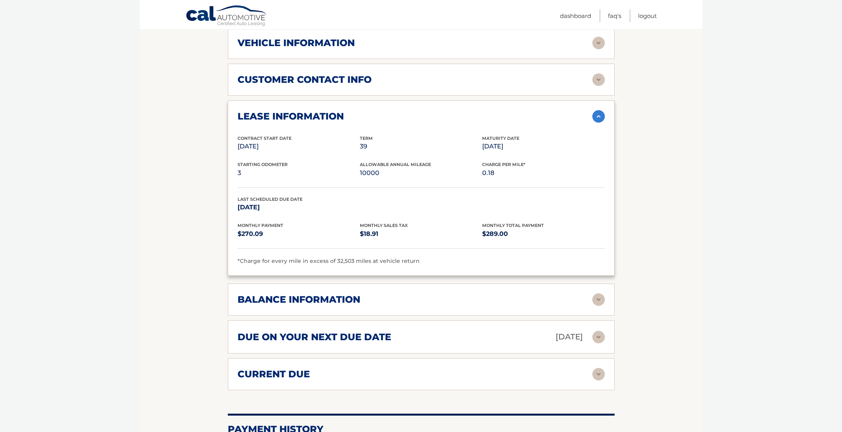 This screenshot has height=432, width=842. What do you see at coordinates (421, 234) in the screenshot?
I see `p: $18.91` at bounding box center [421, 234].